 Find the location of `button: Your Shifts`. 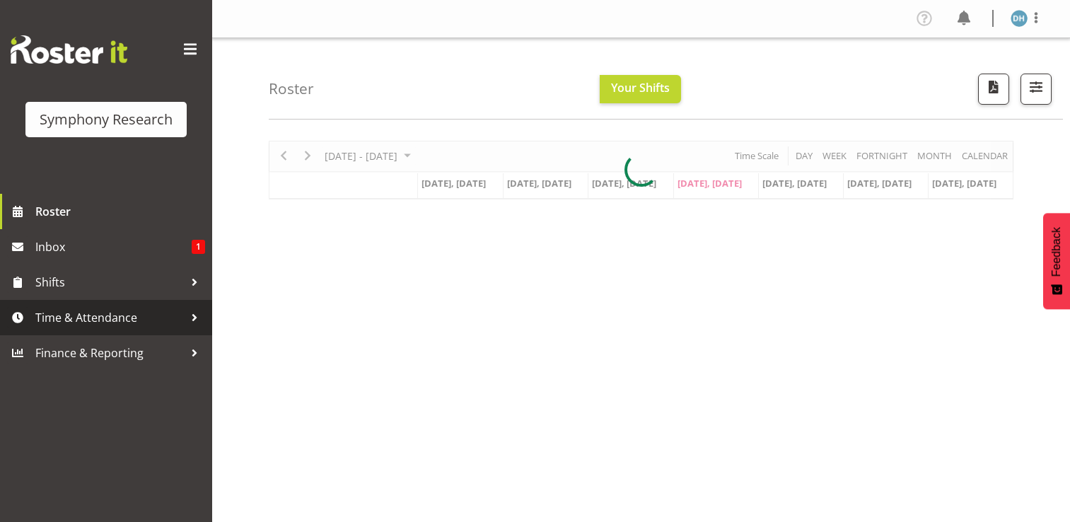

button: Your Shifts is located at coordinates (640, 89).